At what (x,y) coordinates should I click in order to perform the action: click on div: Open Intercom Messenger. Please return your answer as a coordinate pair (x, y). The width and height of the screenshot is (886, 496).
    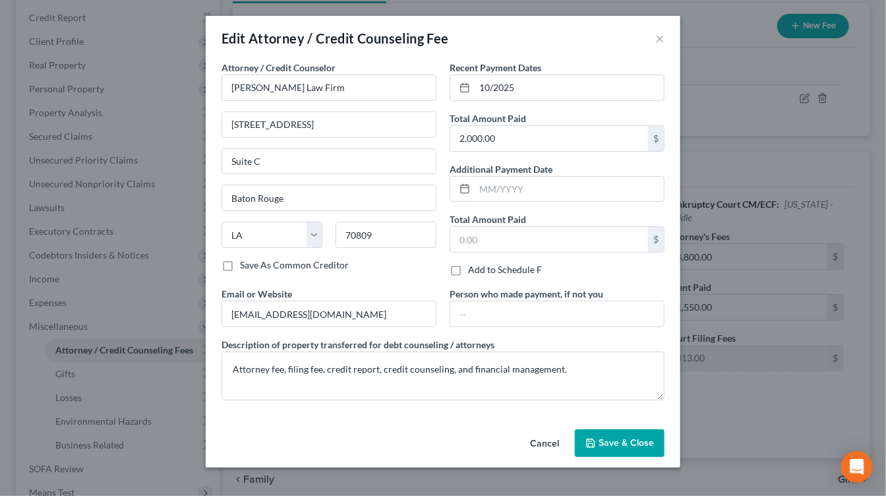
    Looking at the image, I should click on (857, 467).